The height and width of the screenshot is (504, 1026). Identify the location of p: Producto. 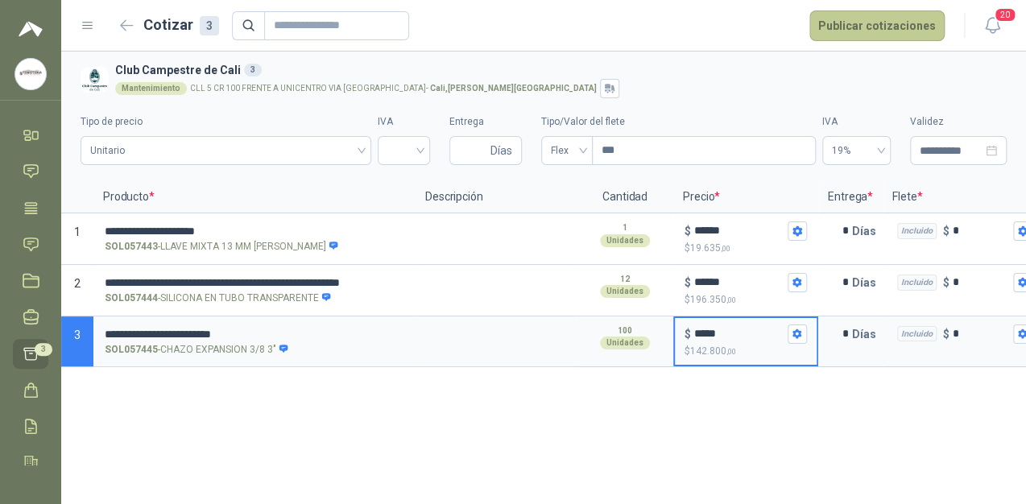
(255, 197).